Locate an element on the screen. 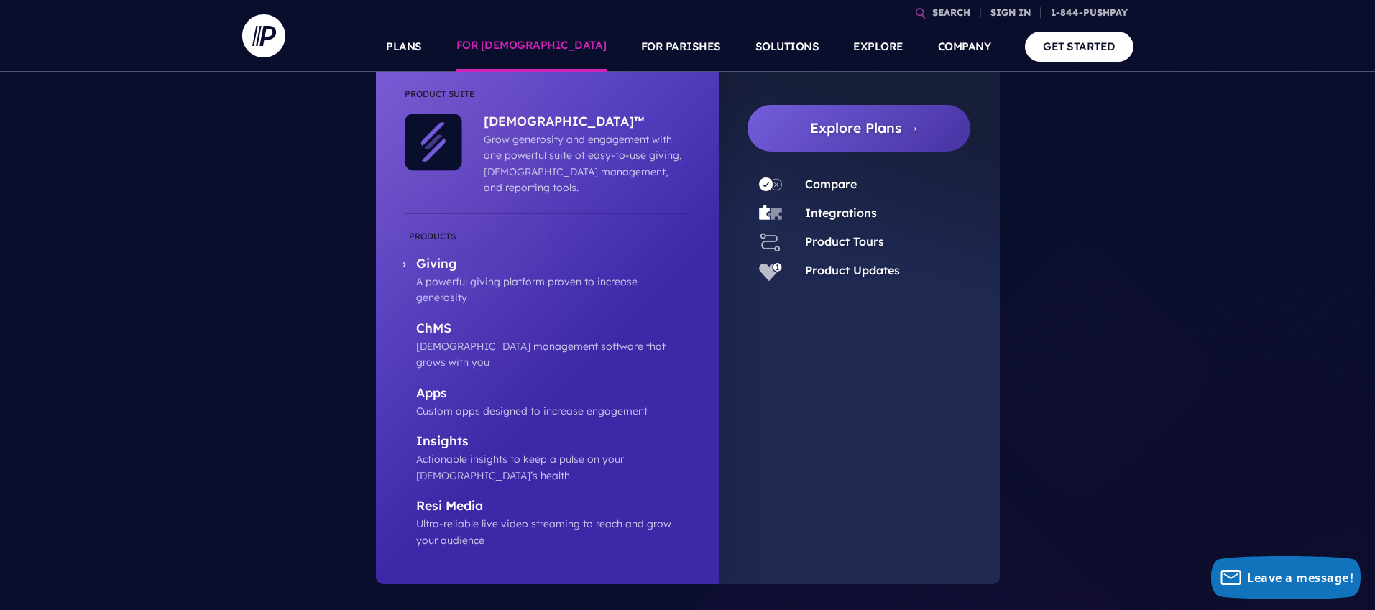 The width and height of the screenshot is (1375, 610). a: Compare - Icon is located at coordinates (770, 185).